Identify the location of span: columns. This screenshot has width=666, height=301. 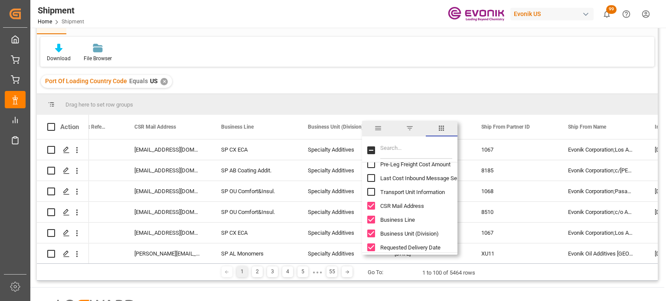
(442, 129).